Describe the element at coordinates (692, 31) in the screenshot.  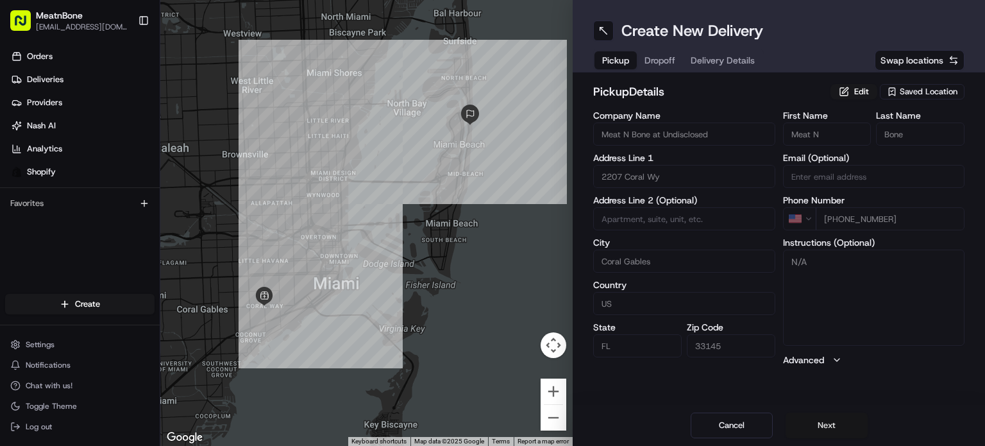
I see `h1: Create New Delivery` at that location.